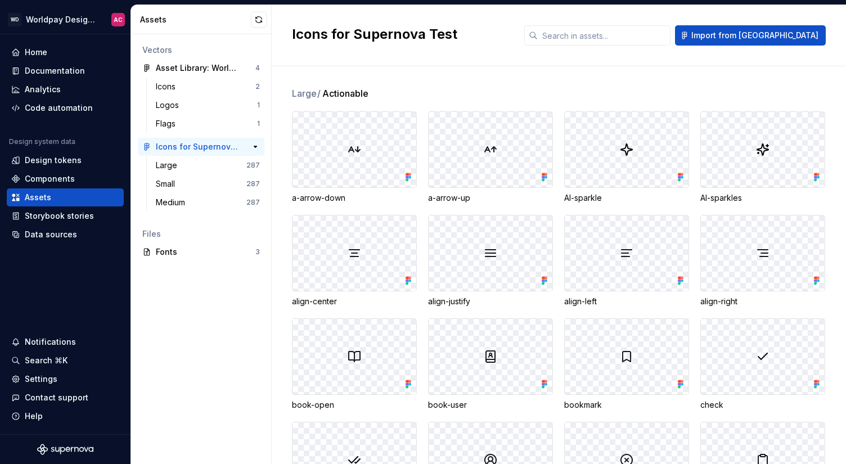 The image size is (846, 464). I want to click on div: book-open, so click(354, 405).